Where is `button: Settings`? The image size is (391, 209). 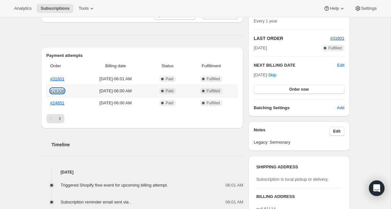
button: Settings is located at coordinates (366, 8).